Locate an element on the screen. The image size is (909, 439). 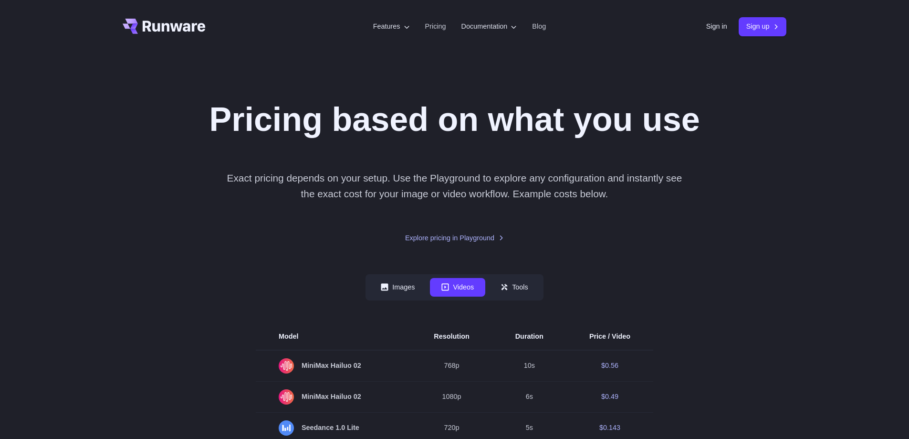
button: Tools is located at coordinates (515, 287).